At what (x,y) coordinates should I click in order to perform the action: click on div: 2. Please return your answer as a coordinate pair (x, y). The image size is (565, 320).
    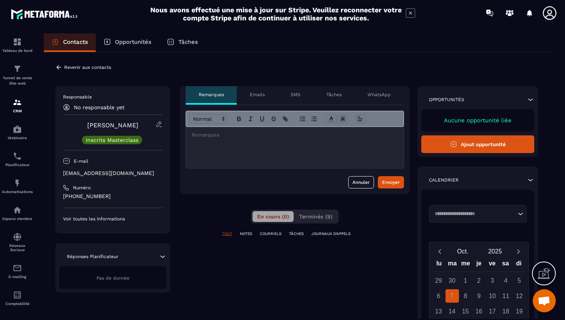
    Looking at the image, I should click on (479, 280).